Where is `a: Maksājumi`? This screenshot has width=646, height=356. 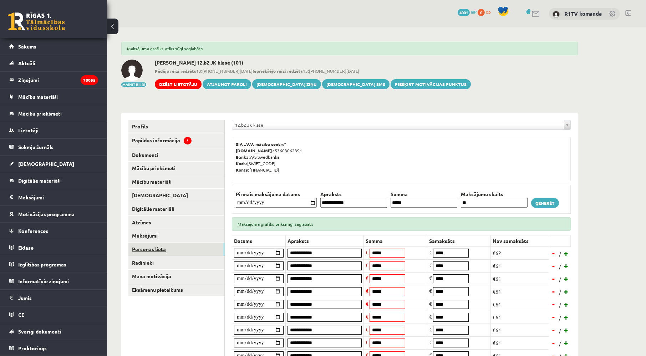
a: Maksājumi is located at coordinates (53, 197).